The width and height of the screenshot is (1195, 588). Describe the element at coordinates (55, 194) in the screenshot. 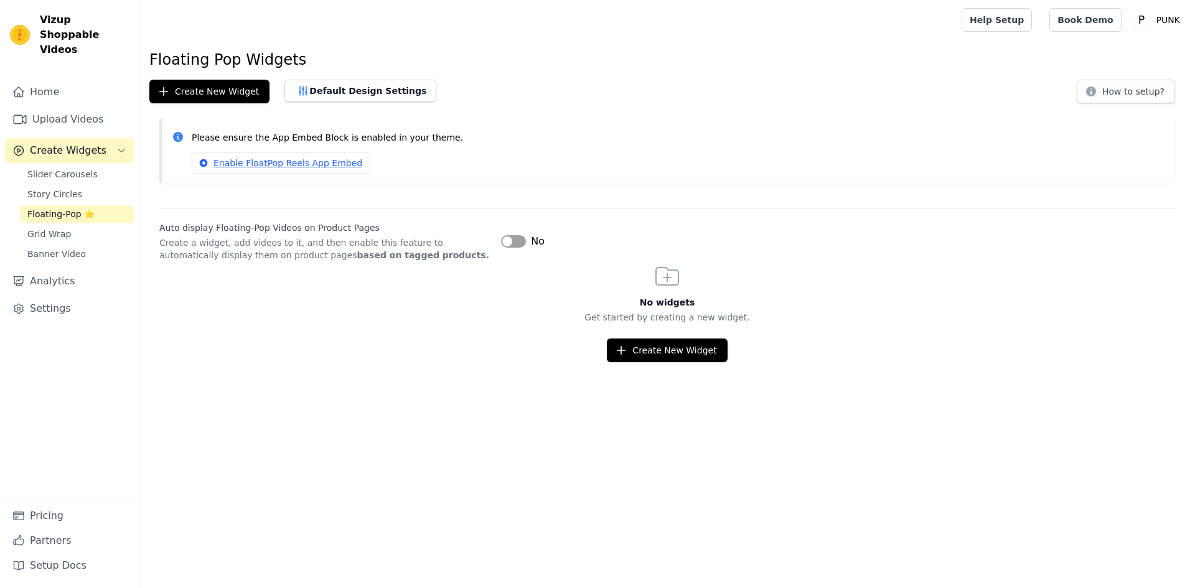

I see `span: Story Circles` at that location.